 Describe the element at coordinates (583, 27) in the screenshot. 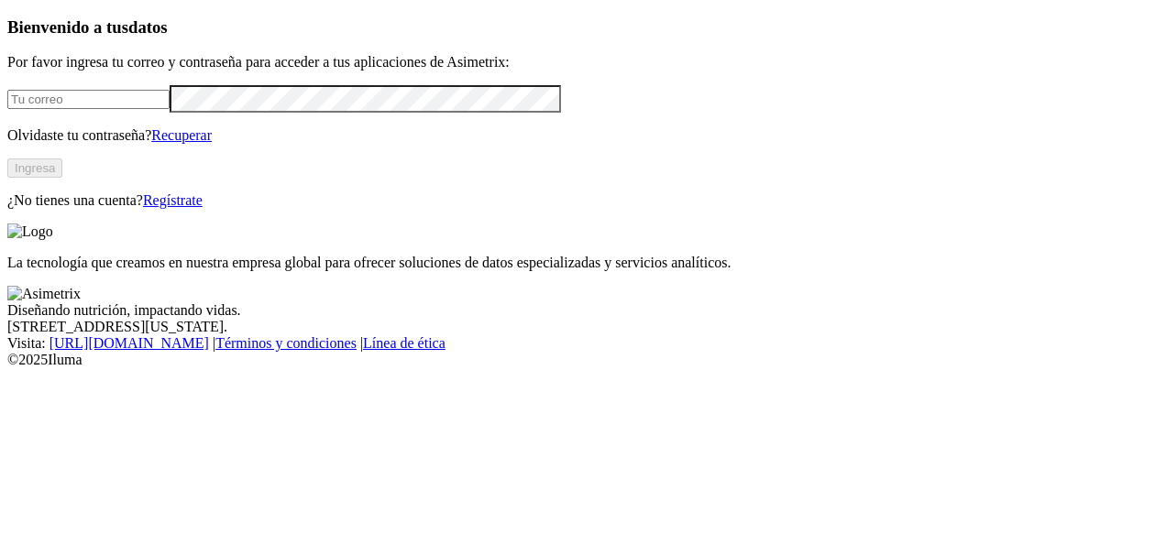

I see `h3: Bienvenido a tus` at that location.